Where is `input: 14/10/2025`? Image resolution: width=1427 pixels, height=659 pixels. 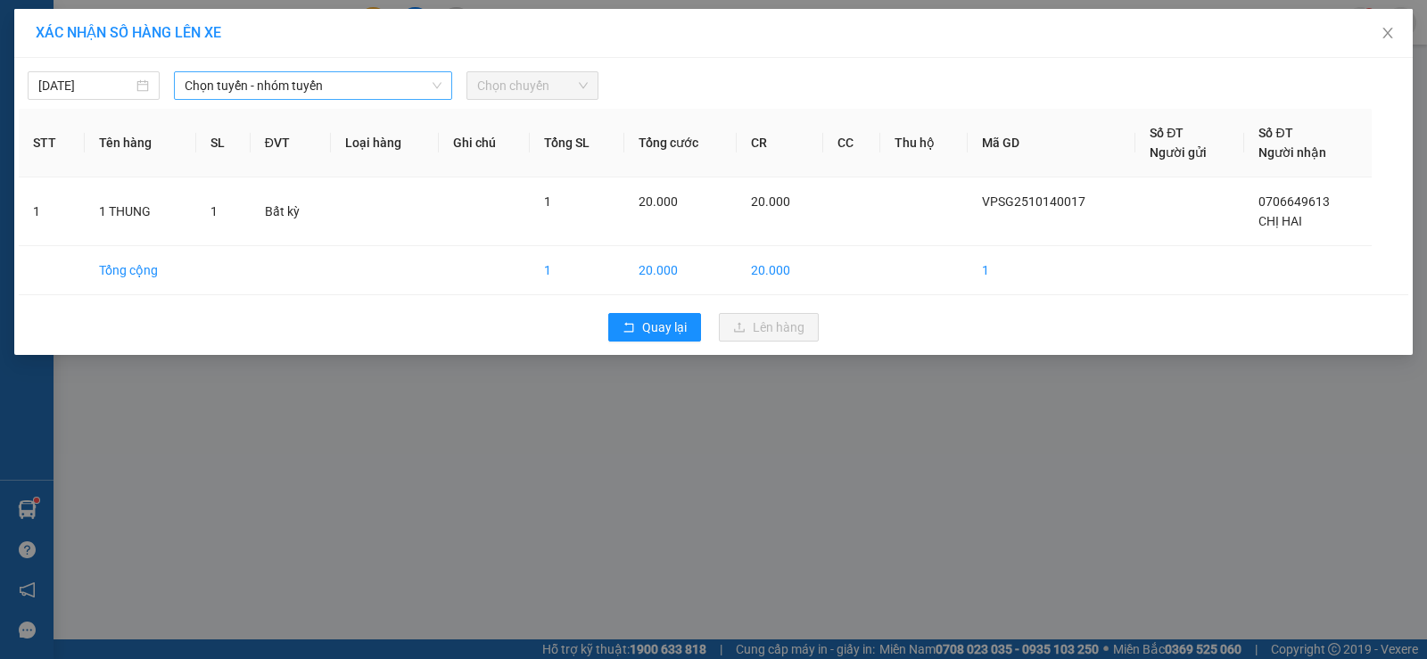
input: 14/10/2025 is located at coordinates (86, 86).